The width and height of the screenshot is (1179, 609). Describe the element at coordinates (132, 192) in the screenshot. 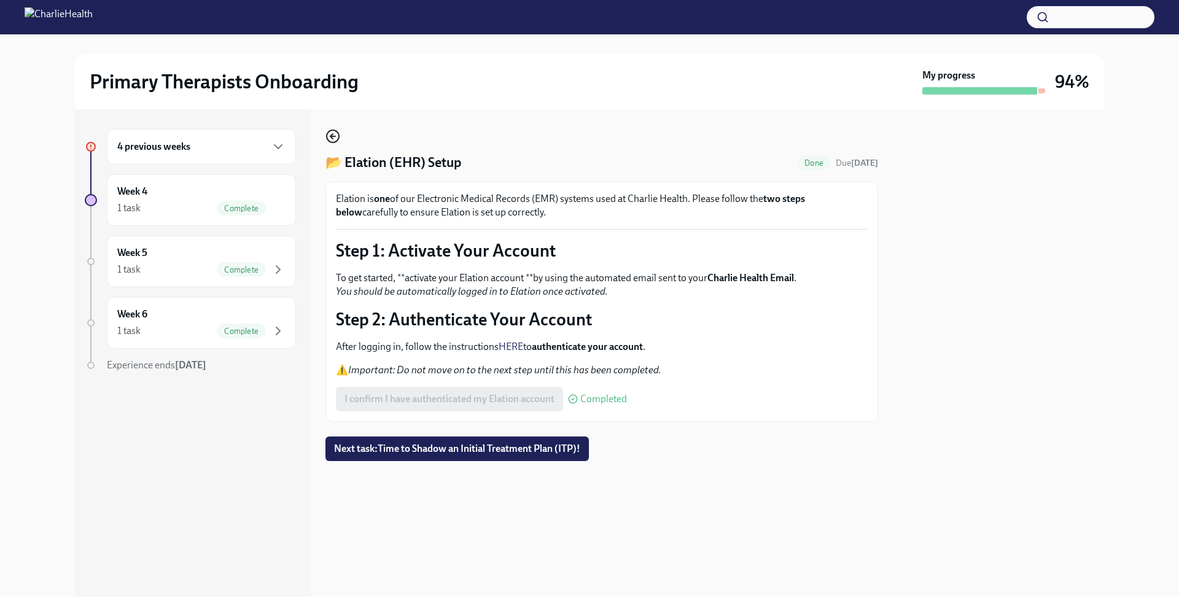

I see `h6: Week 4` at that location.